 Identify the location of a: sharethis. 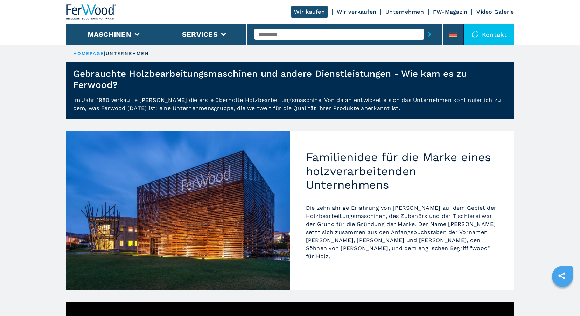
(562, 276).